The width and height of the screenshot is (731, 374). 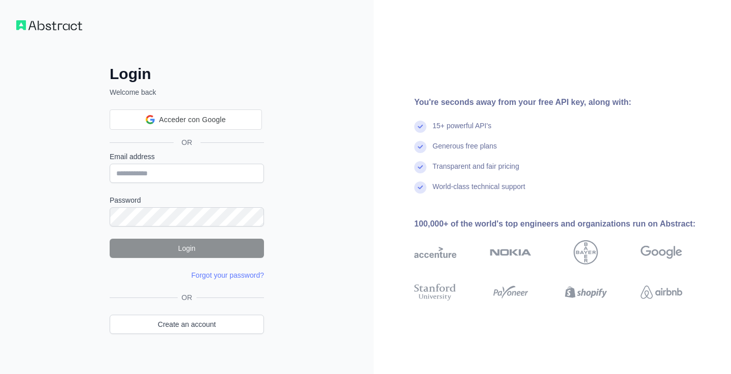 What do you see at coordinates (49, 25) in the screenshot?
I see `img: Workflow` at bounding box center [49, 25].